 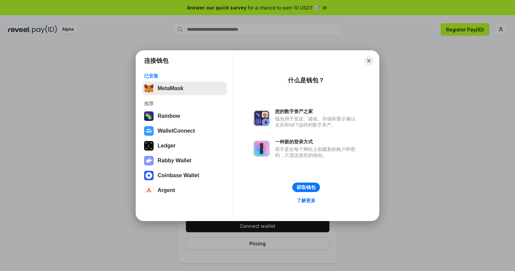 What do you see at coordinates (306, 187) in the screenshot?
I see `div: 获取钱包` at bounding box center [306, 187].